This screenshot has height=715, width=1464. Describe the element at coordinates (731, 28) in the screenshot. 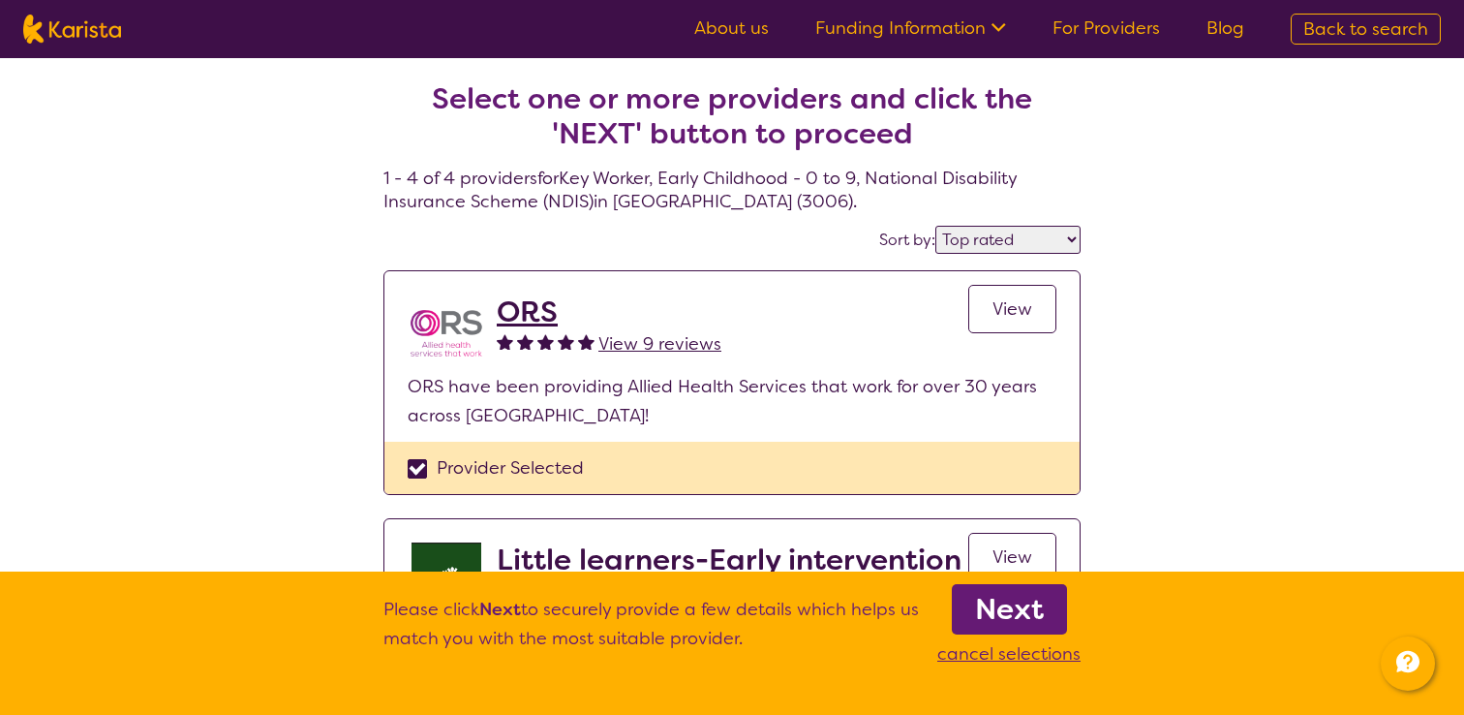

I see `a: About us` at that location.